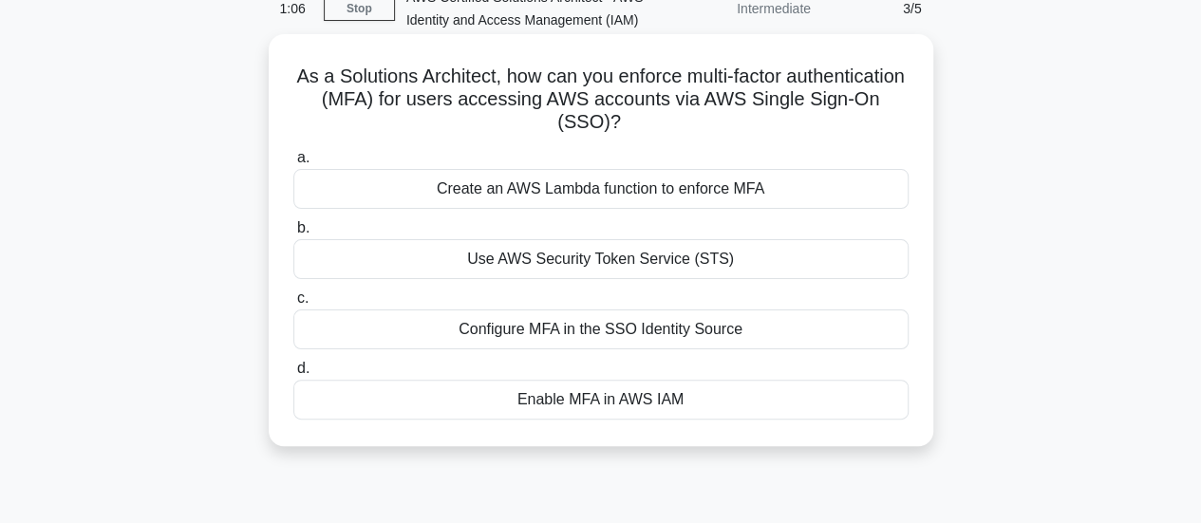  Describe the element at coordinates (601, 100) in the screenshot. I see `h5: As a Solutions Architect, how can you enforce multi-factor authentication (MFA) for users accessi...` at that location.